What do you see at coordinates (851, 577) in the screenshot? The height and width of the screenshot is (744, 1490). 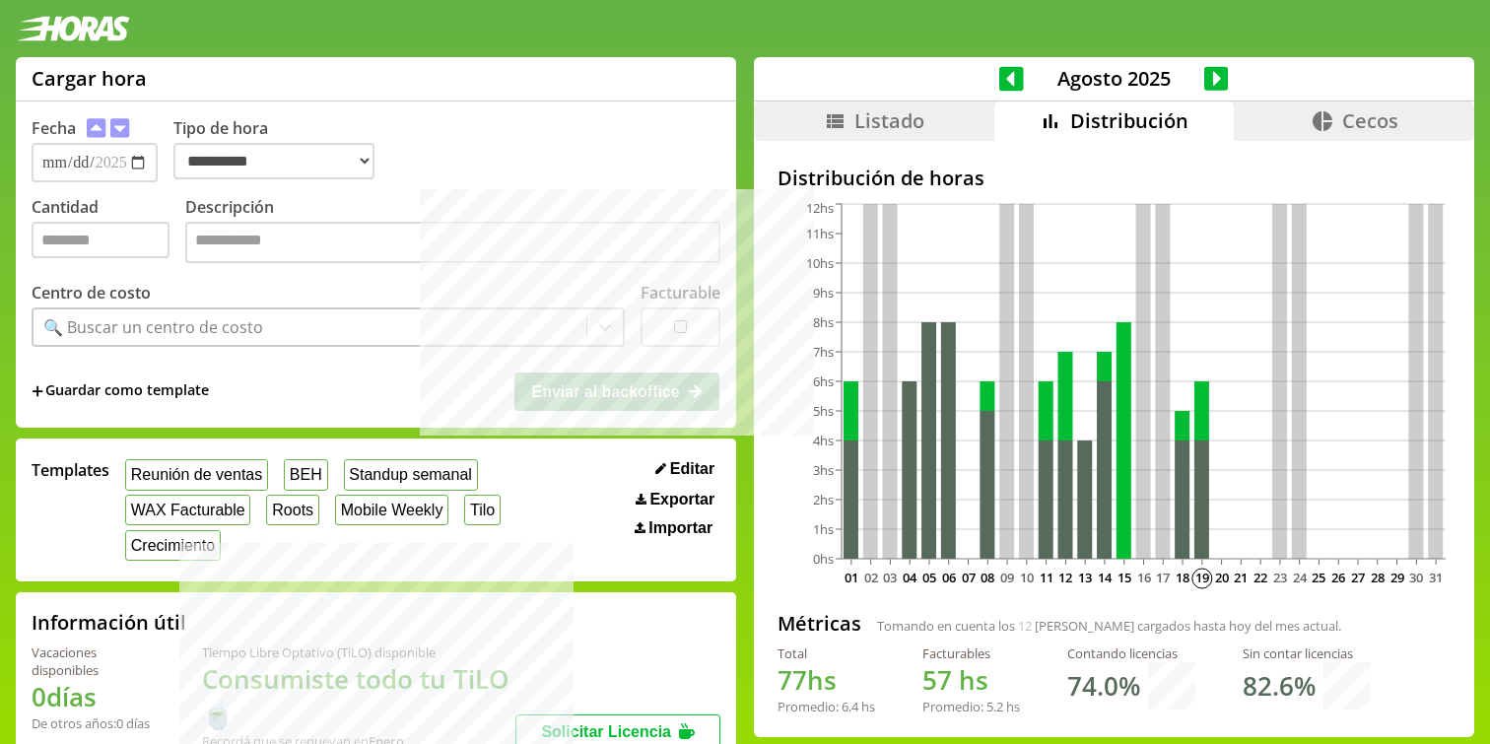 I see `text: 01` at bounding box center [851, 577].